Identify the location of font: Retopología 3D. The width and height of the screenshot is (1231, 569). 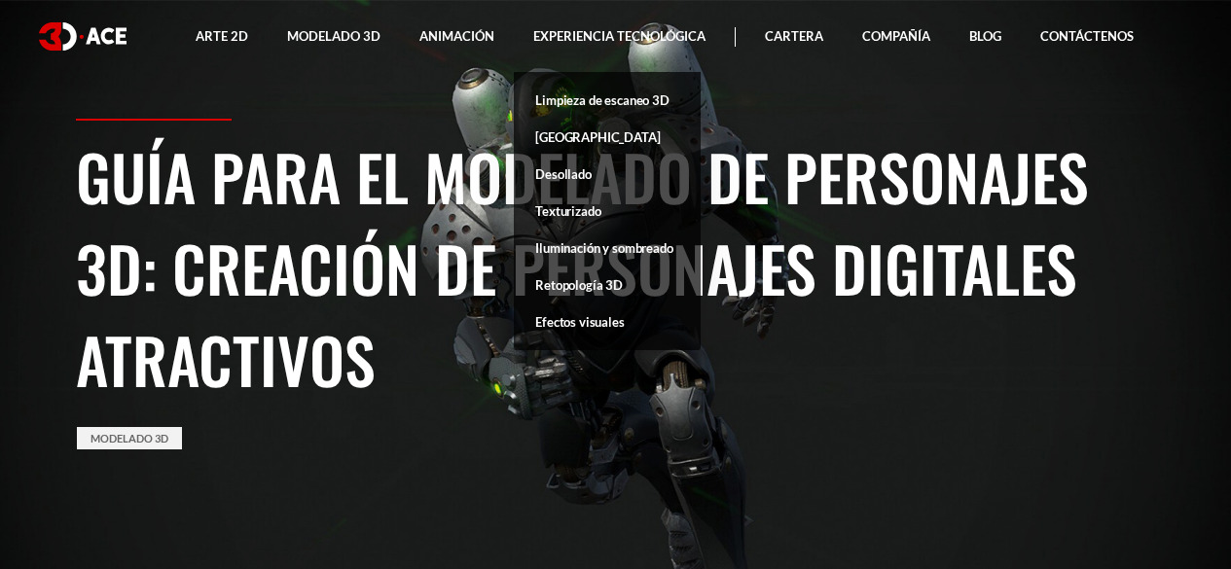
(579, 285).